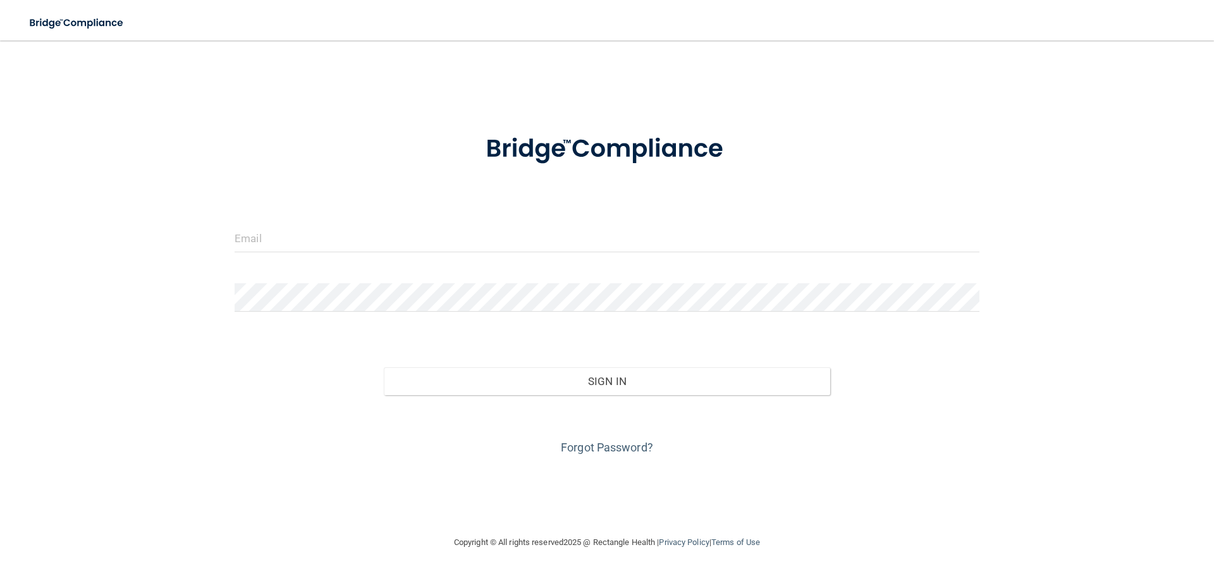 Image resolution: width=1214 pixels, height=576 pixels. What do you see at coordinates (607, 381) in the screenshot?
I see `button: Sign In` at bounding box center [607, 381].